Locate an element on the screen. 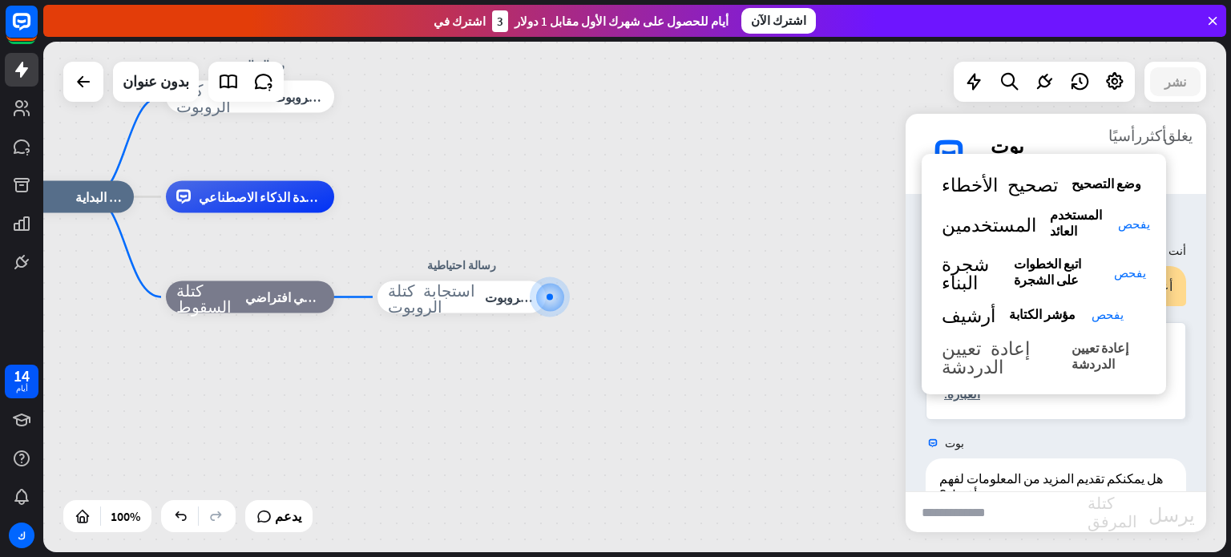 This screenshot has width=1231, height=557. font: يدعم is located at coordinates (288, 516).